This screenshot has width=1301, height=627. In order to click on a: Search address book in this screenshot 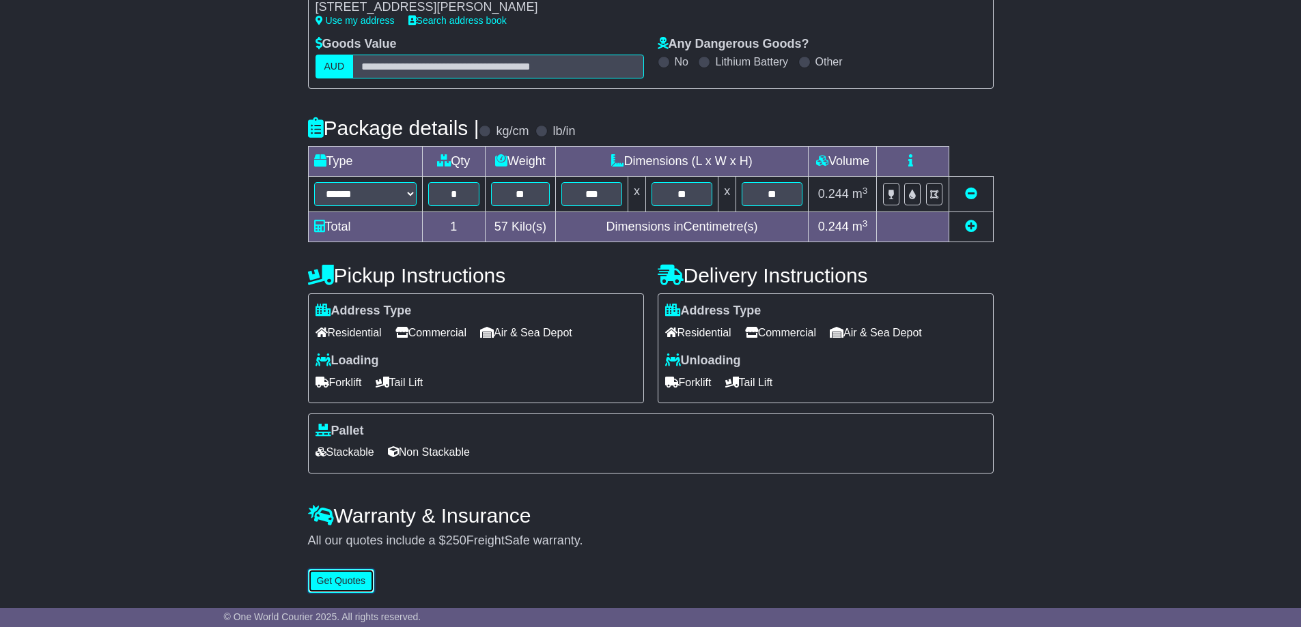, I will do `click(457, 20)`.